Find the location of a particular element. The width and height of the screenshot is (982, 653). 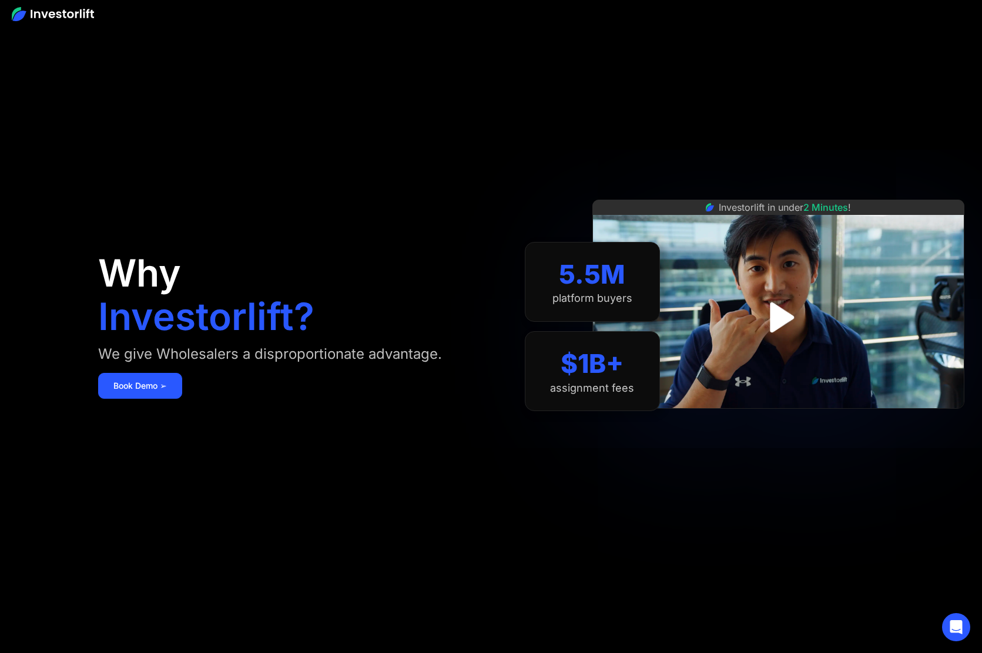

a: Book Demo ➢ is located at coordinates (140, 386).